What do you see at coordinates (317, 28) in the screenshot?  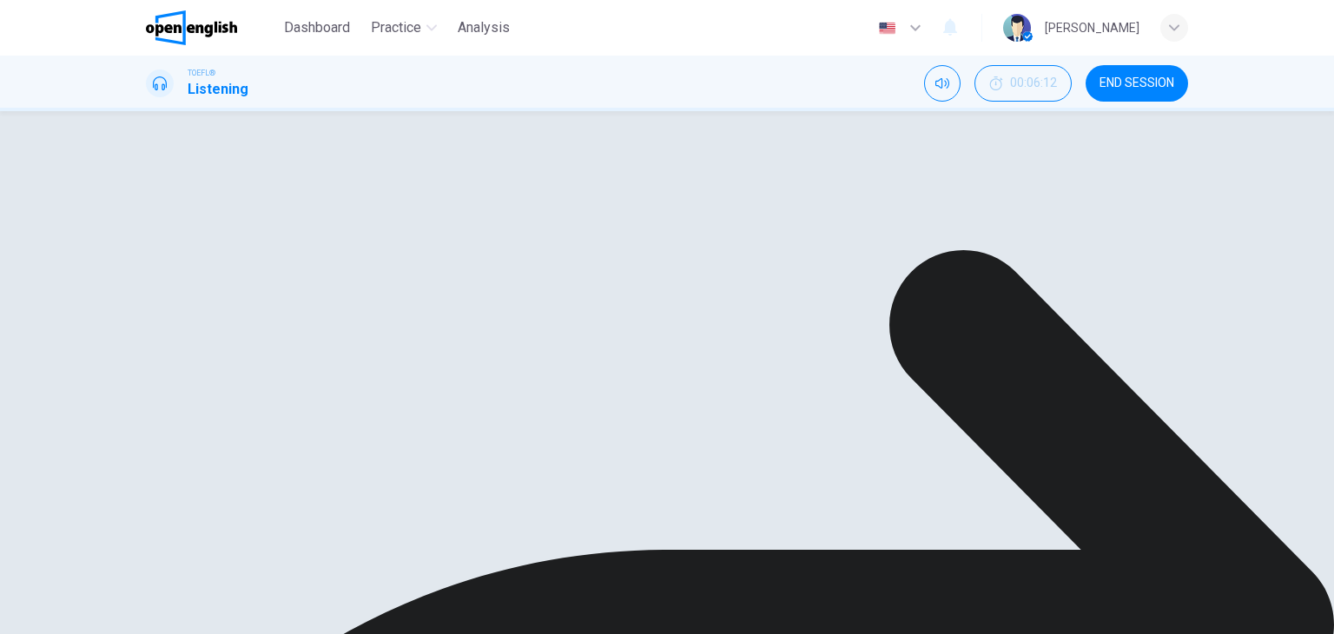 I see `span: Dashboard` at bounding box center [317, 28].